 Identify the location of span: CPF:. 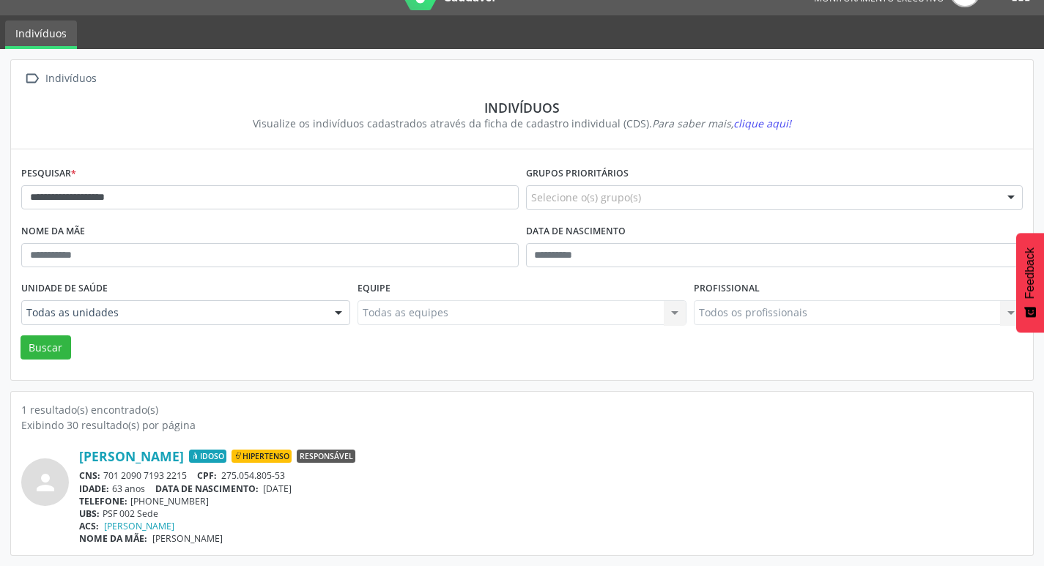
(207, 475).